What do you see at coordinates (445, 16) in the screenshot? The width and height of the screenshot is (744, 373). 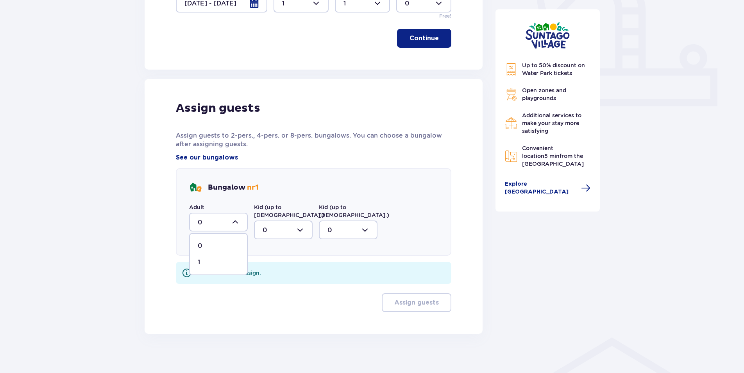 I see `p: Free!` at bounding box center [445, 16].